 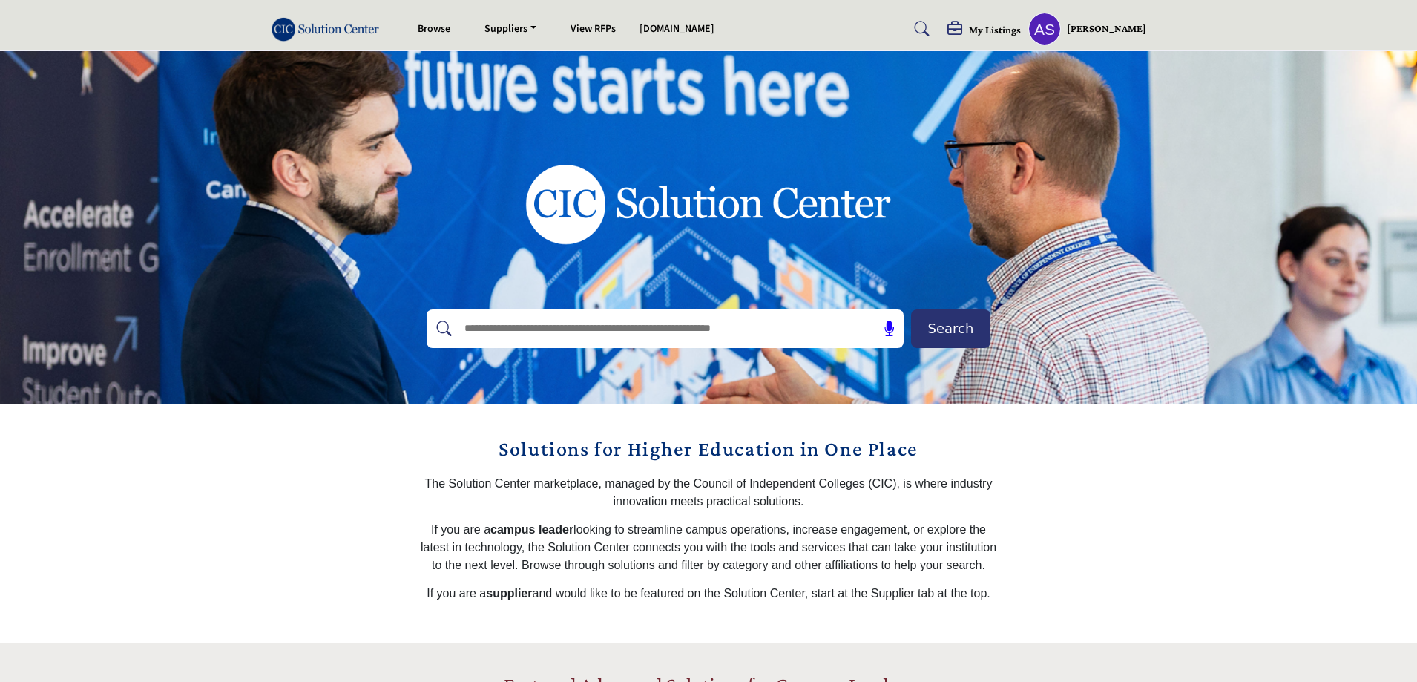 I want to click on a: Search, so click(x=919, y=29).